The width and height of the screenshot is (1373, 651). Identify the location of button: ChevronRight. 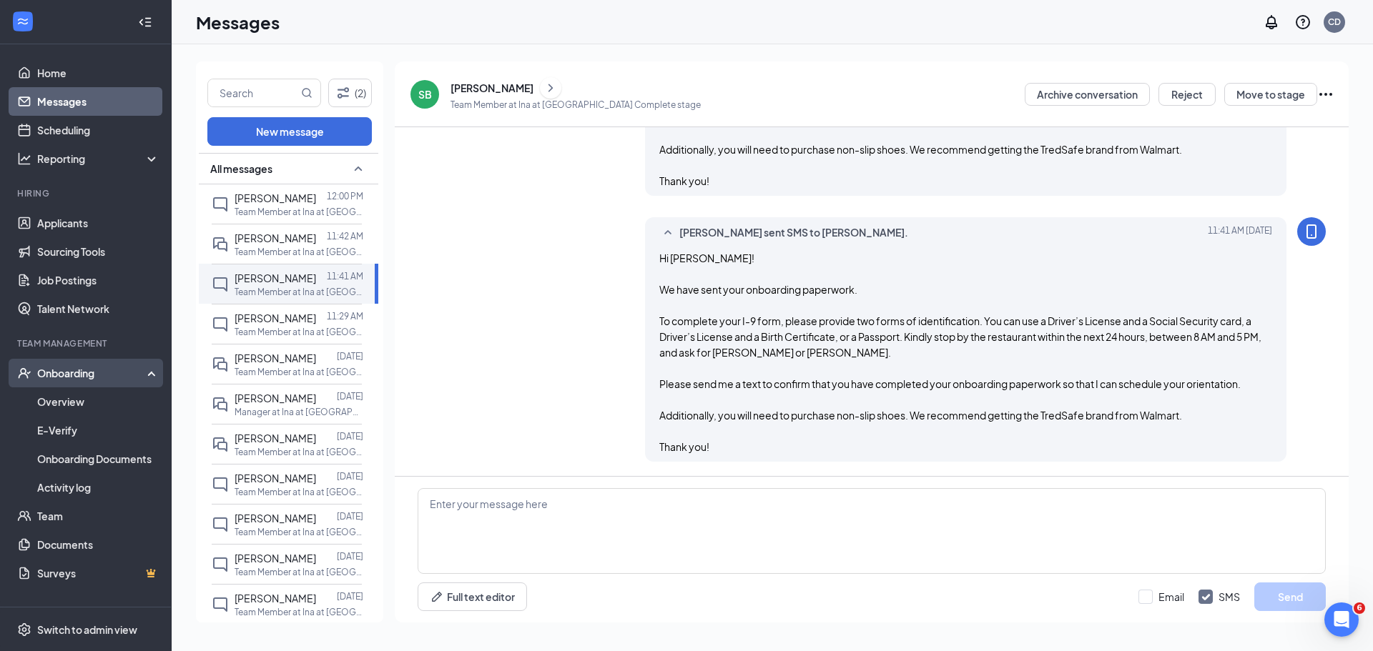
(551, 88).